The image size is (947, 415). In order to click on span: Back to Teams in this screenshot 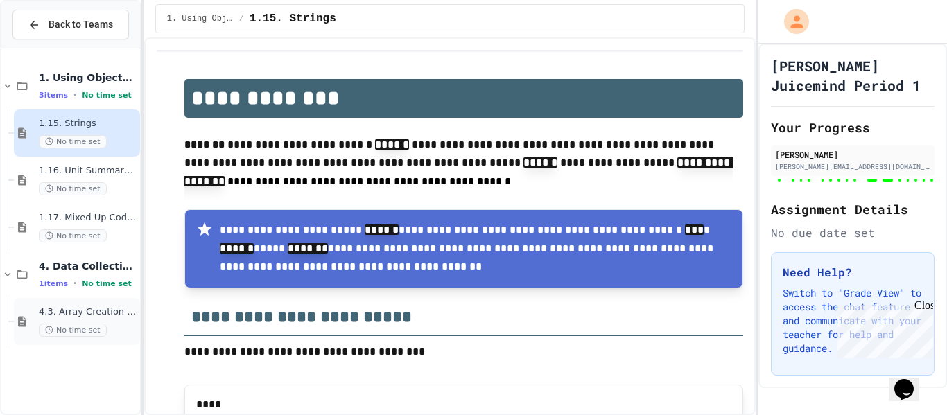, I will do `click(80, 24)`.